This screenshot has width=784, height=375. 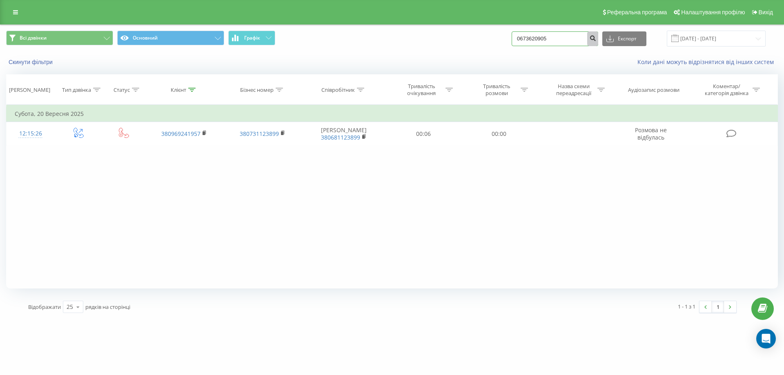 What do you see at coordinates (392, 114) in the screenshot?
I see `td: Субота, 20 Вересня 2025` at bounding box center [392, 114].